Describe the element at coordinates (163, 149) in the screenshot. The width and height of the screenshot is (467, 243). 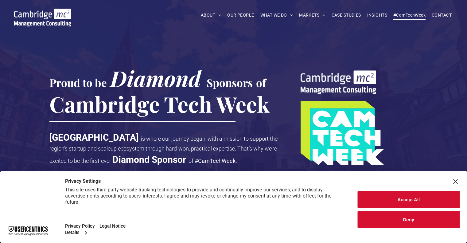
I see `span: is where our journey began, with a mission to support the region’s startup and scaleup ecosystem ...` at that location.